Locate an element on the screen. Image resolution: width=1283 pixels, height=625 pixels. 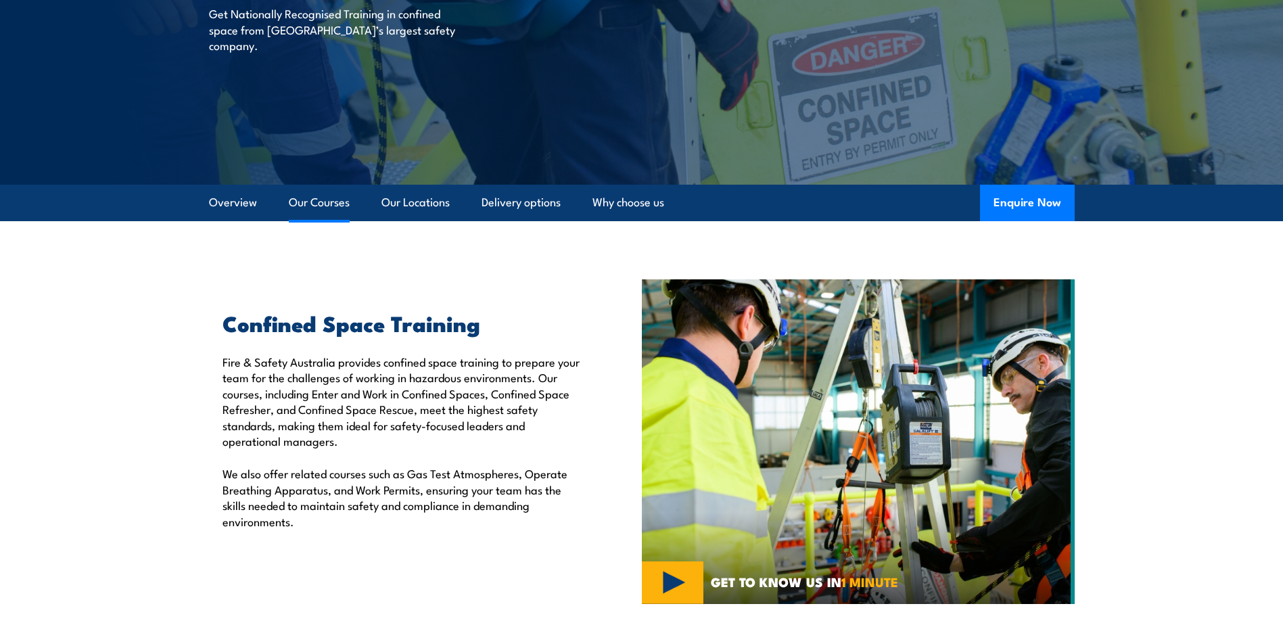
p: Fire & Safety Australia provides confined space training to prepare your team for the challenges ... is located at coordinates (401, 401).